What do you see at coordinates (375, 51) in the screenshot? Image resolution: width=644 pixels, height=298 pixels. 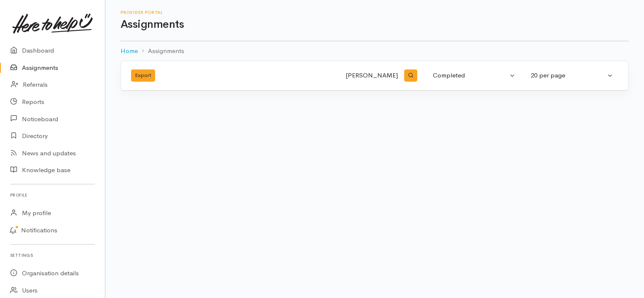 I see `nav: breadcrumb` at bounding box center [375, 51].